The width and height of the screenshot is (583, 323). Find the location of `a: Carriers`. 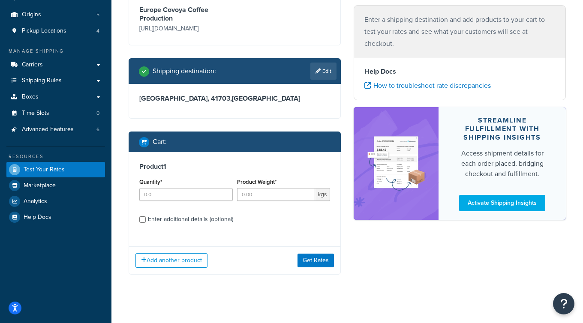

a: Carriers is located at coordinates (56, 65).